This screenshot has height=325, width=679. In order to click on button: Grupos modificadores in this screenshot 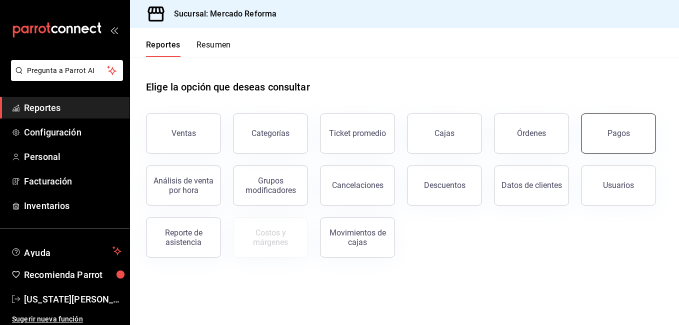, I will do `click(271, 186)`.